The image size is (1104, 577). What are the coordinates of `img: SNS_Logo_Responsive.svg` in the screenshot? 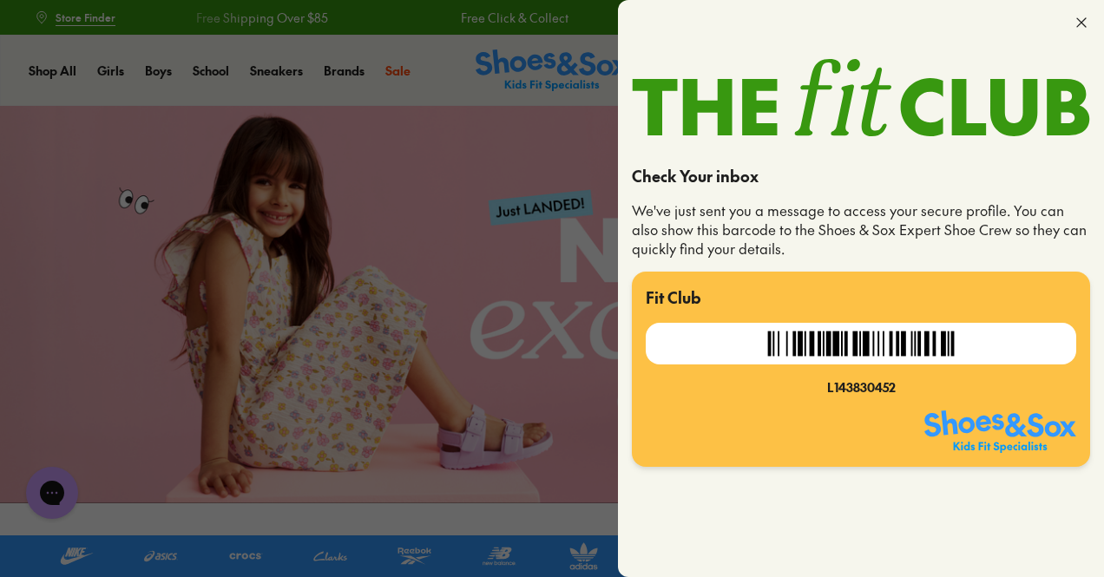 It's located at (1000, 431).